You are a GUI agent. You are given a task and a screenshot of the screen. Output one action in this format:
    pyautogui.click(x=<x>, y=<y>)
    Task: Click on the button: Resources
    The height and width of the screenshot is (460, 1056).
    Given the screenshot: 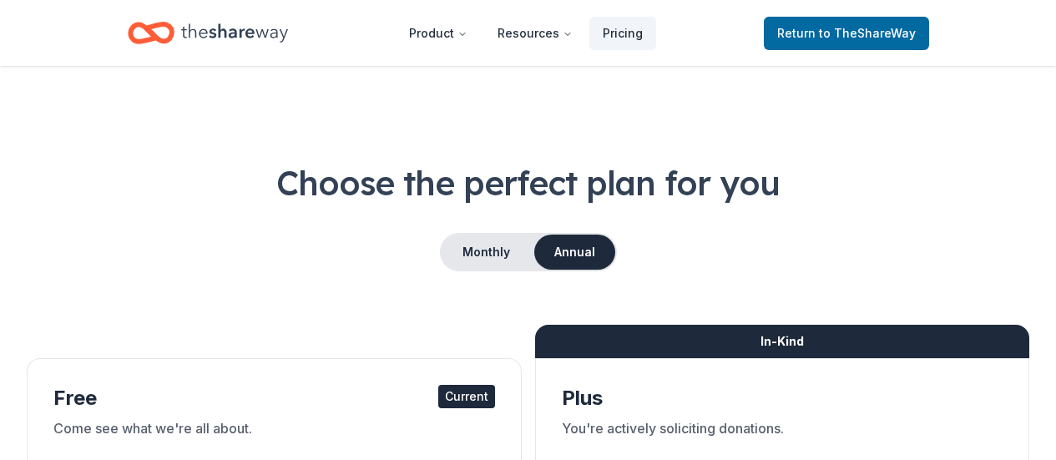 What is the action you would take?
    pyautogui.click(x=535, y=33)
    